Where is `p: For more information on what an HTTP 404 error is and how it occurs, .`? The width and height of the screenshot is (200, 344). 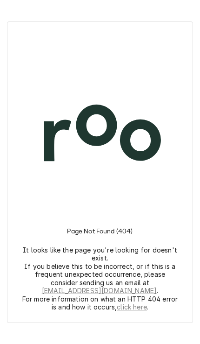 p: For more information on what an HTTP 404 error is and how it occurs, . is located at coordinates (100, 303).